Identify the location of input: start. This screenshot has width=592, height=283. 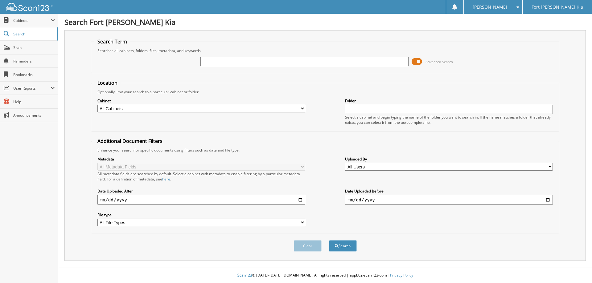
(201, 200).